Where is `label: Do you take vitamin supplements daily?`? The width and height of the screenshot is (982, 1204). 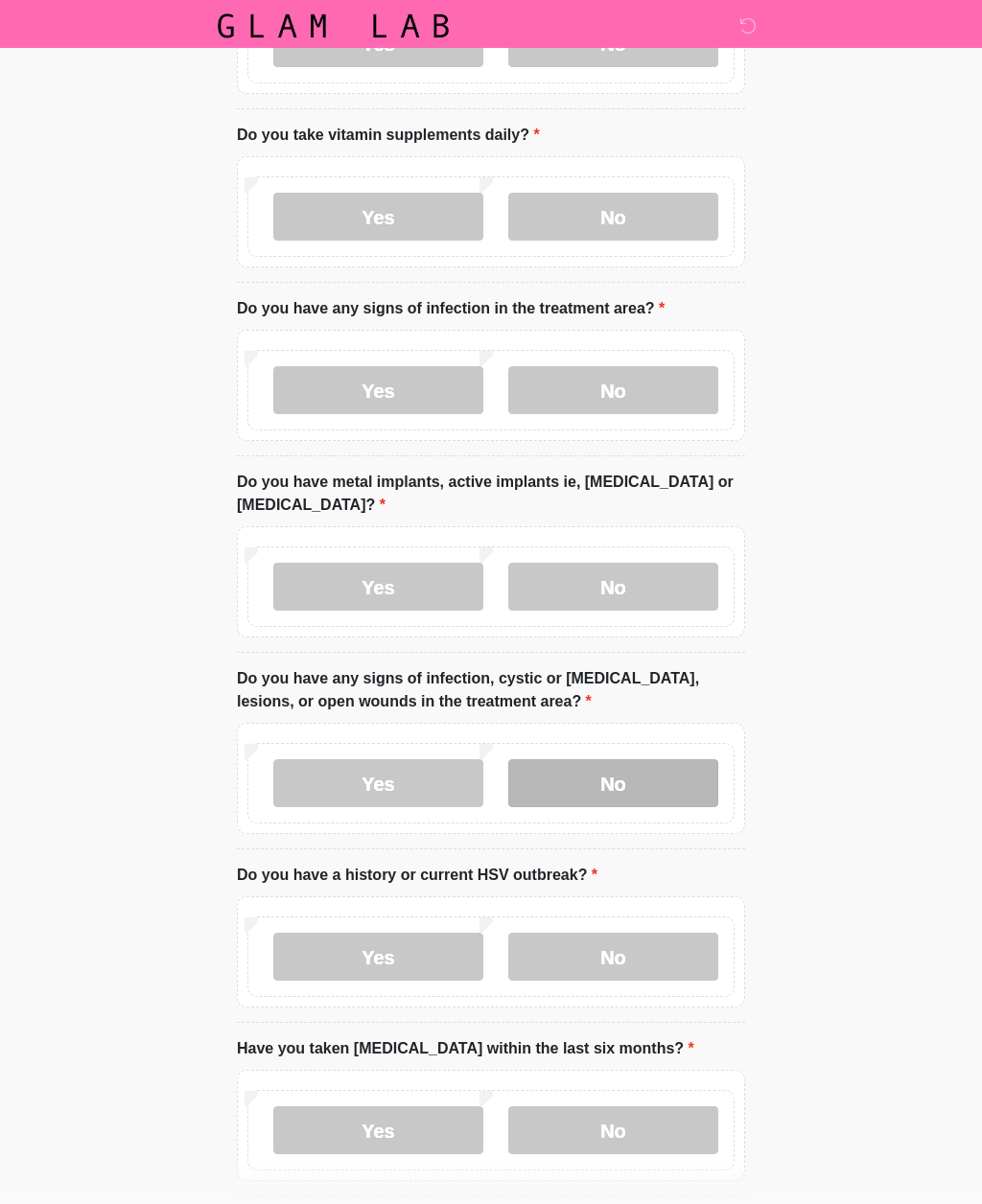 label: Do you take vitamin supplements daily? is located at coordinates (389, 137).